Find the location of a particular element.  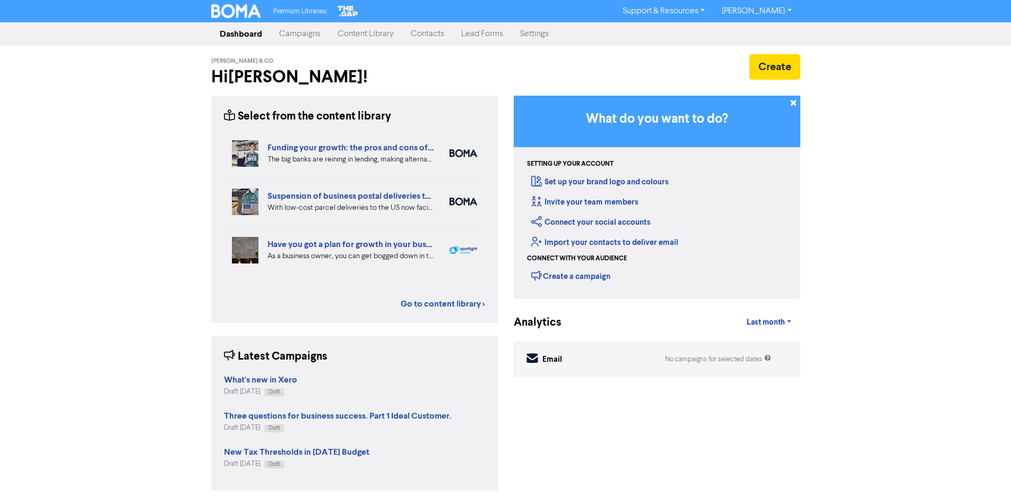

a: Dashboard is located at coordinates (241, 34).